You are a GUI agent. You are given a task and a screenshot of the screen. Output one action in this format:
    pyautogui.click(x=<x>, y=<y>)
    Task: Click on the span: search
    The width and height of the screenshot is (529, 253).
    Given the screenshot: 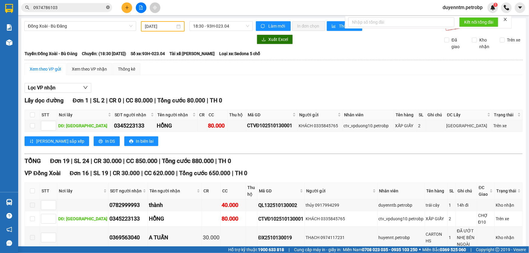 What is the action you would take?
    pyautogui.click(x=27, y=8)
    